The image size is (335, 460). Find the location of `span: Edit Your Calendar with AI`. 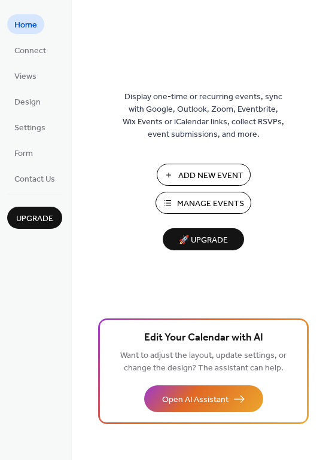

span: Edit Your Calendar with AI is located at coordinates (203, 338).